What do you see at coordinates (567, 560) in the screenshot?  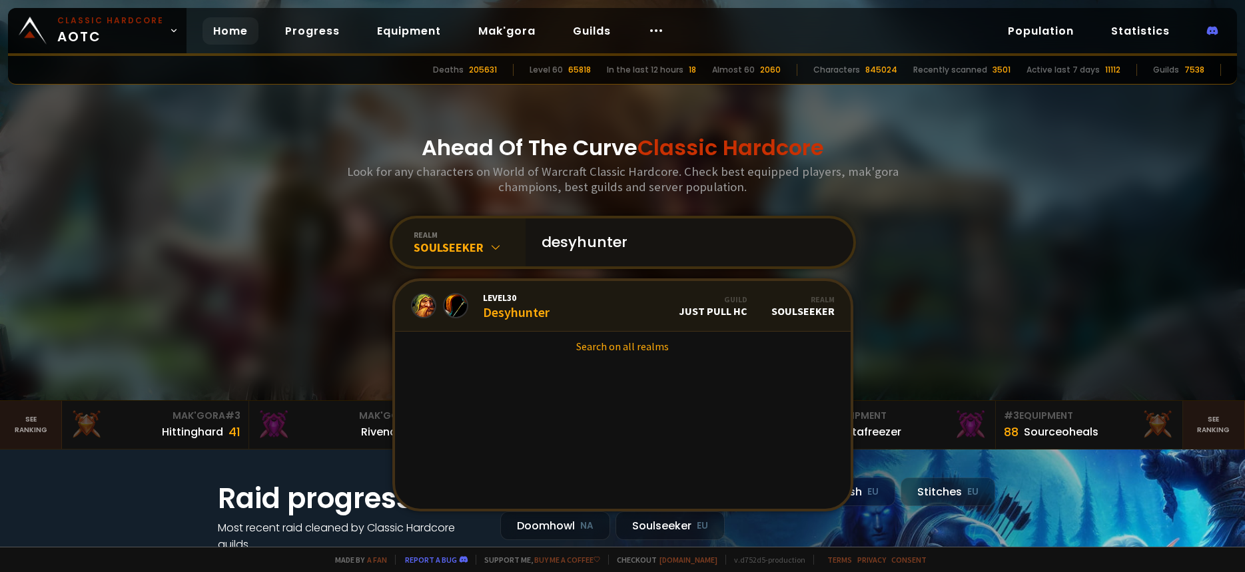 I see `a: Buy me a coffee` at bounding box center [567, 560].